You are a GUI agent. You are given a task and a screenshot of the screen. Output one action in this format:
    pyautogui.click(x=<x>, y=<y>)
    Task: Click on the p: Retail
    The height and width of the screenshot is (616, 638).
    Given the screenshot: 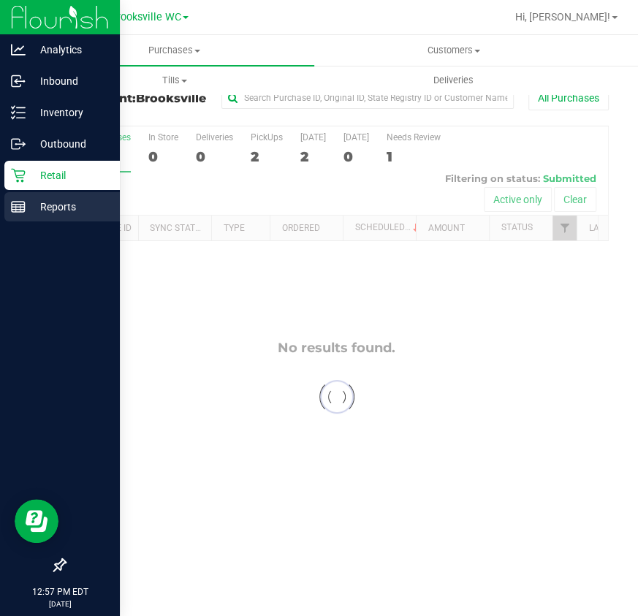 What is the action you would take?
    pyautogui.click(x=69, y=175)
    